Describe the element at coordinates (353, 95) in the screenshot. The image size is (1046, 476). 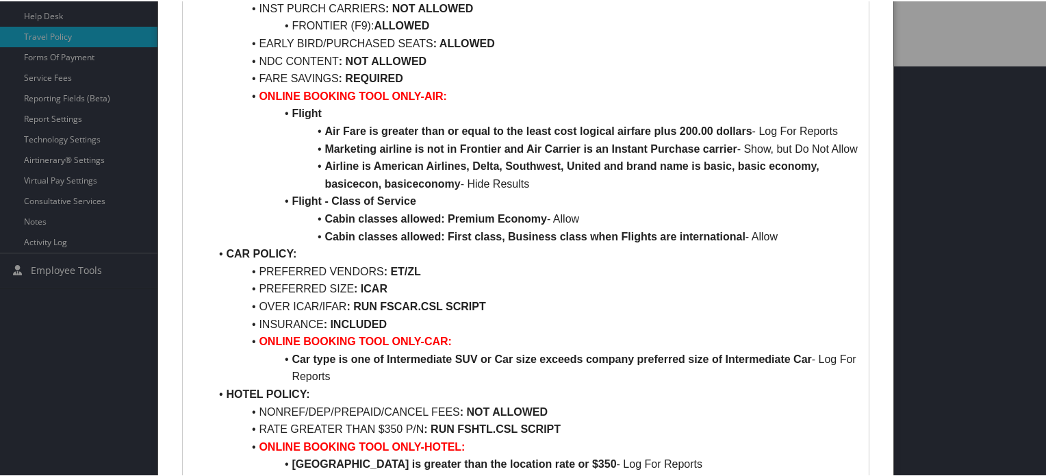
I see `strong: ONLINE BOOKING TOOL ONLY-AIR:` at that location.